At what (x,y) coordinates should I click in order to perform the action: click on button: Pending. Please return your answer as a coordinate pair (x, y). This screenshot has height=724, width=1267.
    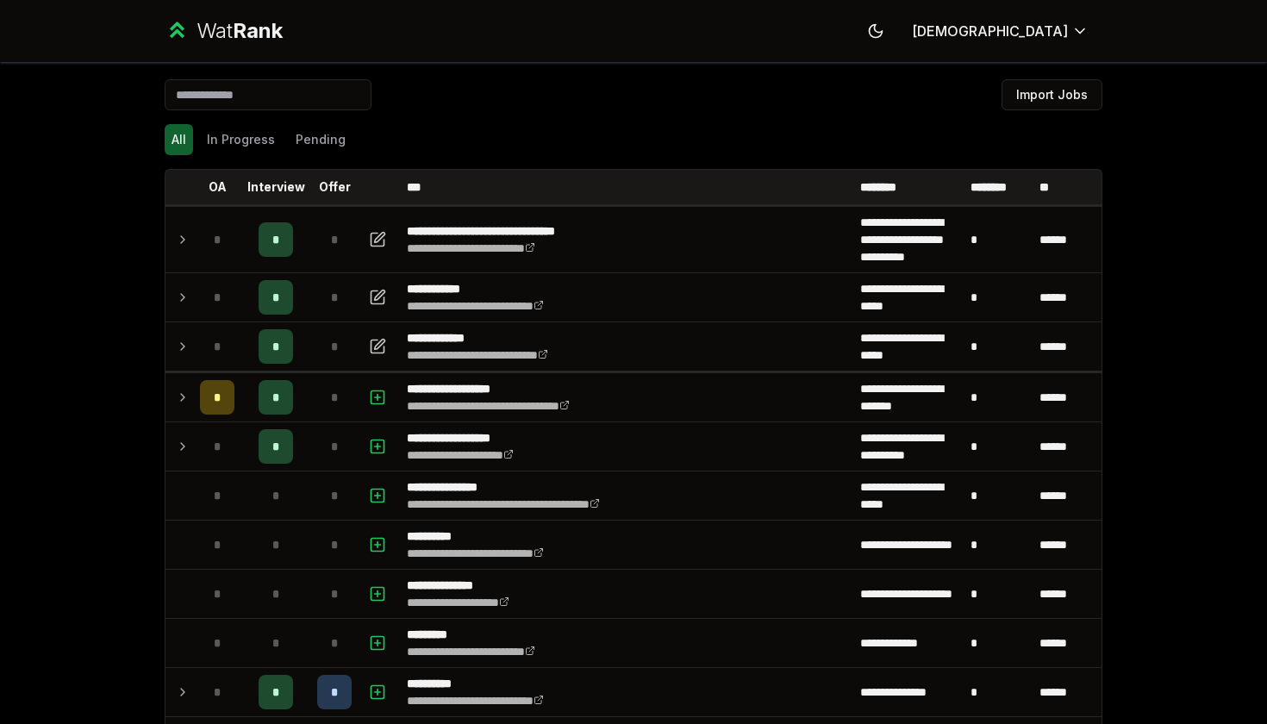
    Looking at the image, I should click on (321, 140).